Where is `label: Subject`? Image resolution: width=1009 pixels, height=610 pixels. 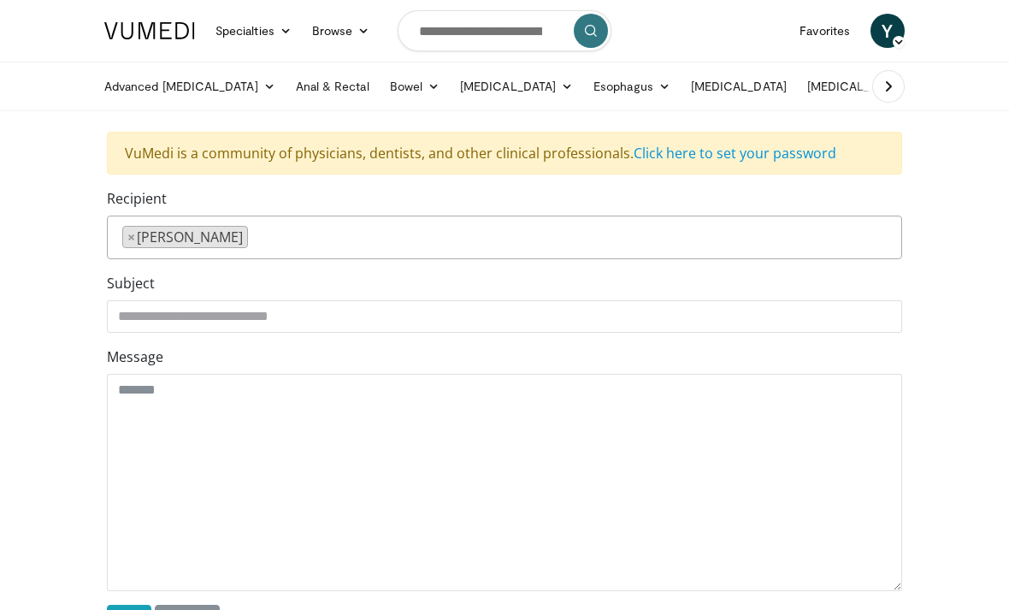
label: Subject is located at coordinates (131, 283).